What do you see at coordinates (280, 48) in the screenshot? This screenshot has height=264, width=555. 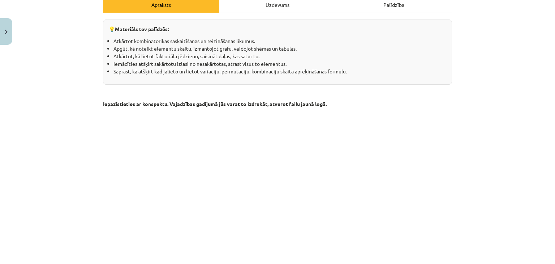 I see `li: Apgūt, kā noteikt elementu skaitu, izmantojot grafu, veidojot shēmas un tabulas.` at bounding box center [280, 48].